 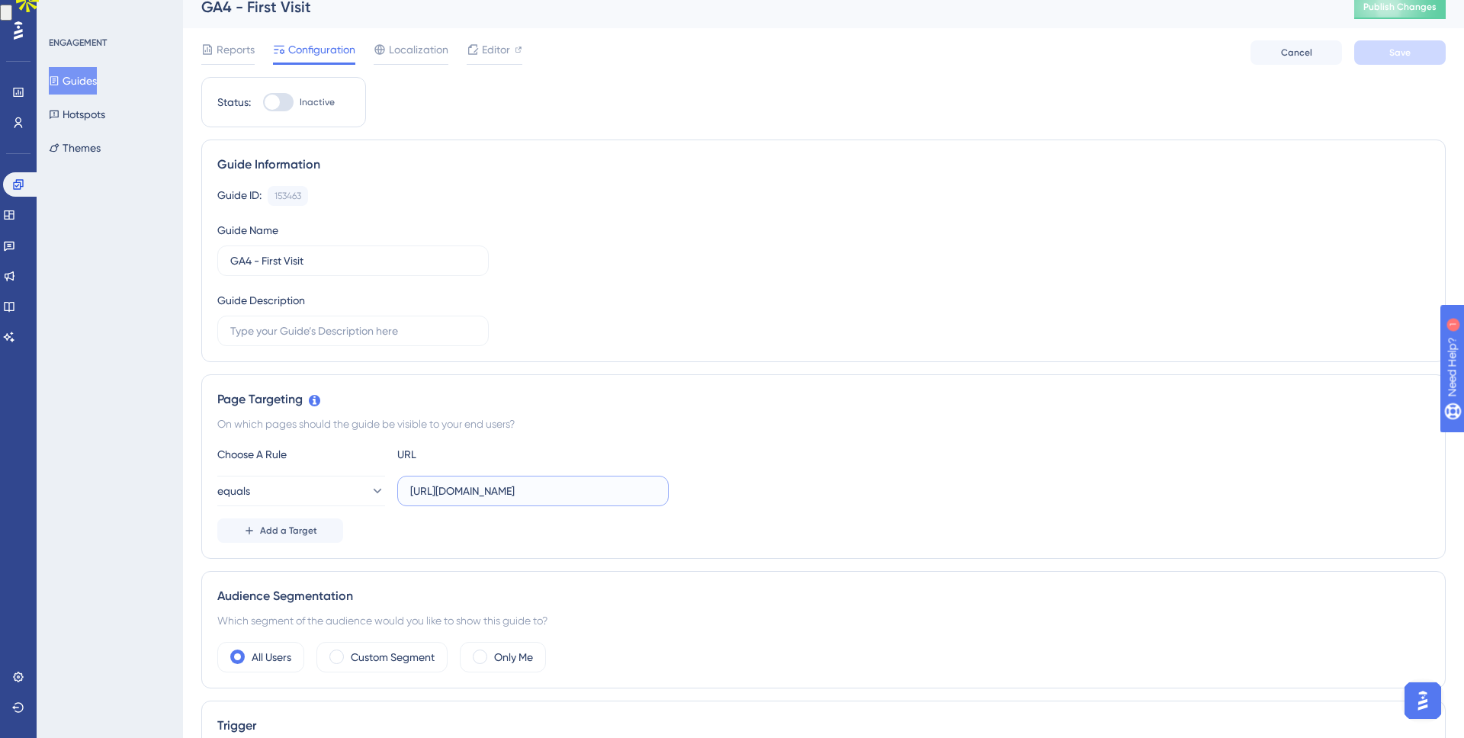 I want to click on div: On which pages should the guide be visible to your end users?, so click(x=824, y=424).